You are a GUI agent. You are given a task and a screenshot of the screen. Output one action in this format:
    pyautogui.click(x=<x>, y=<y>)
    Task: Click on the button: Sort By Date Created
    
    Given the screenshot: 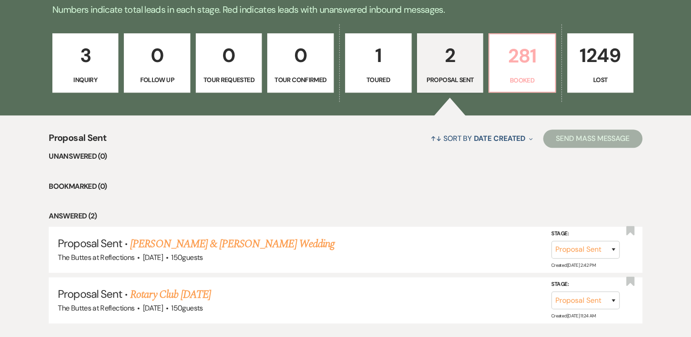 What is the action you would take?
    pyautogui.click(x=482, y=138)
    